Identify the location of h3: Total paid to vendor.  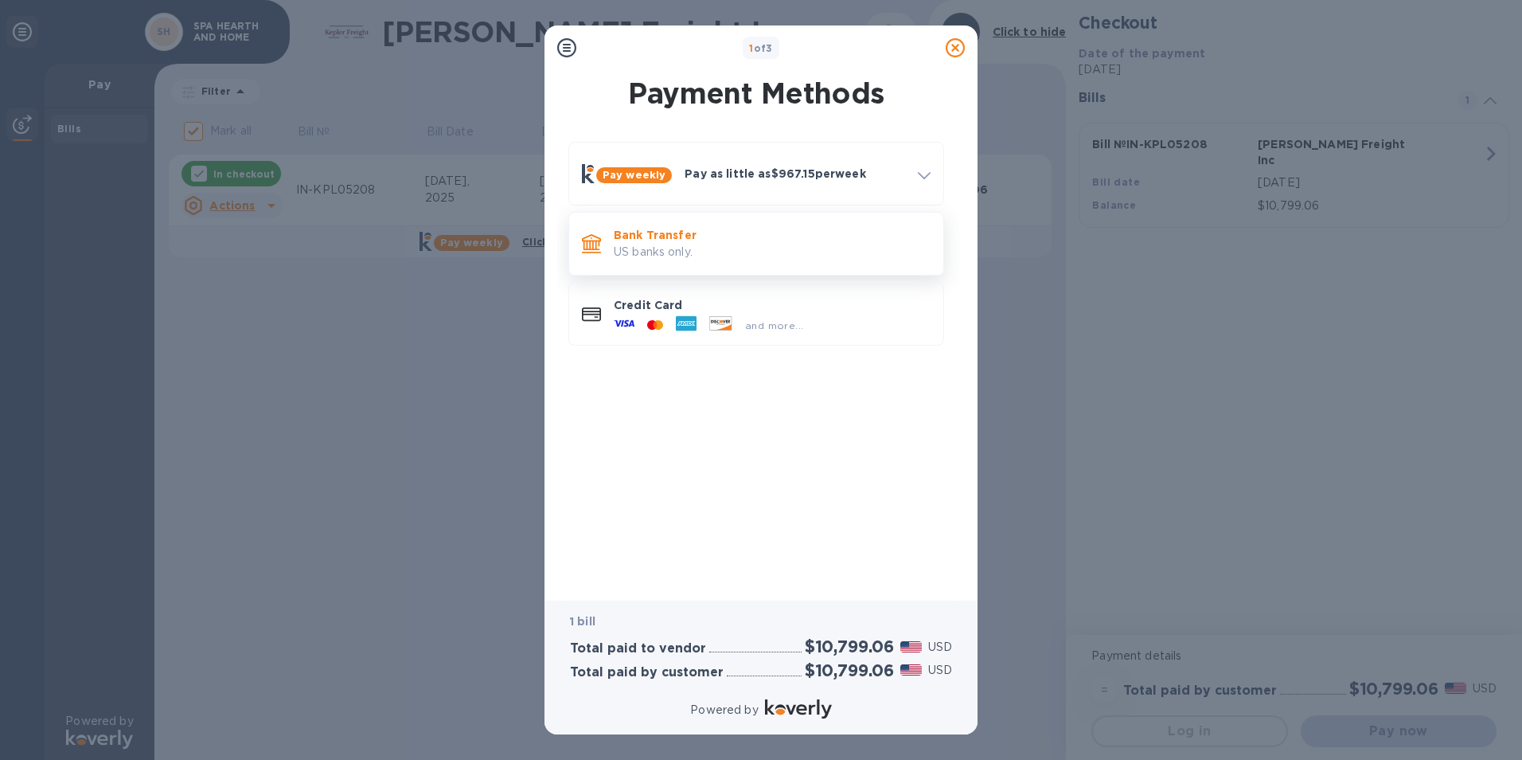
(638, 648).